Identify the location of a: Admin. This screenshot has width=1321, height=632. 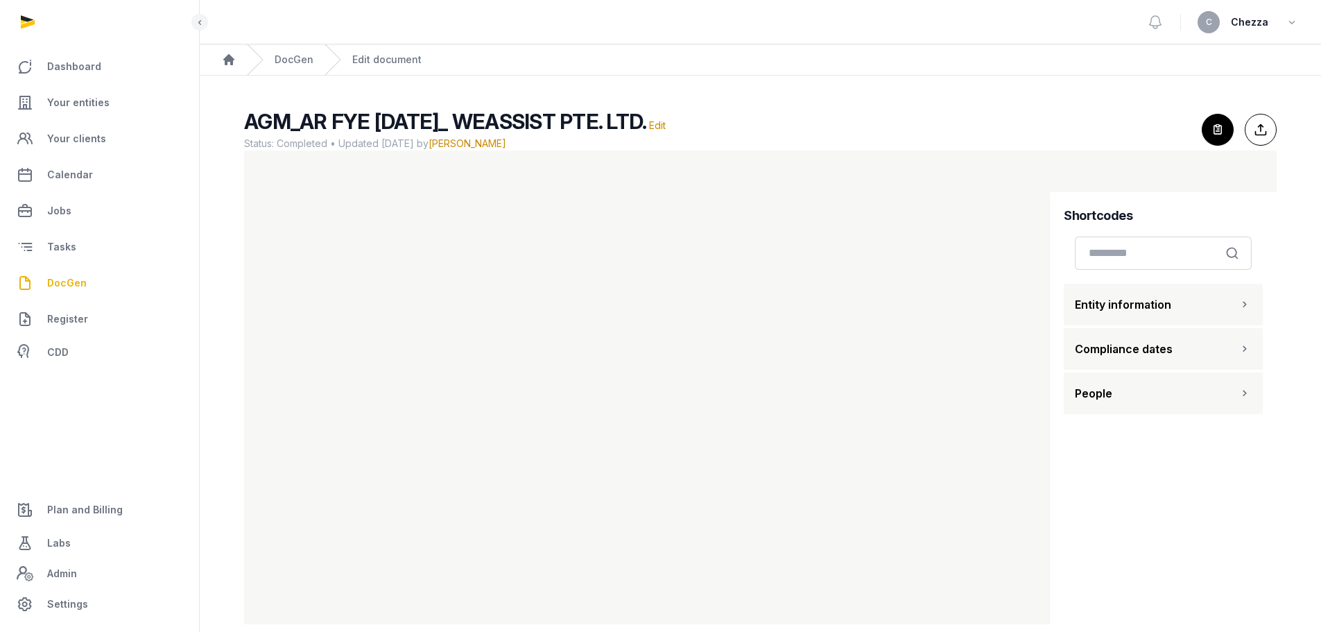
(99, 573).